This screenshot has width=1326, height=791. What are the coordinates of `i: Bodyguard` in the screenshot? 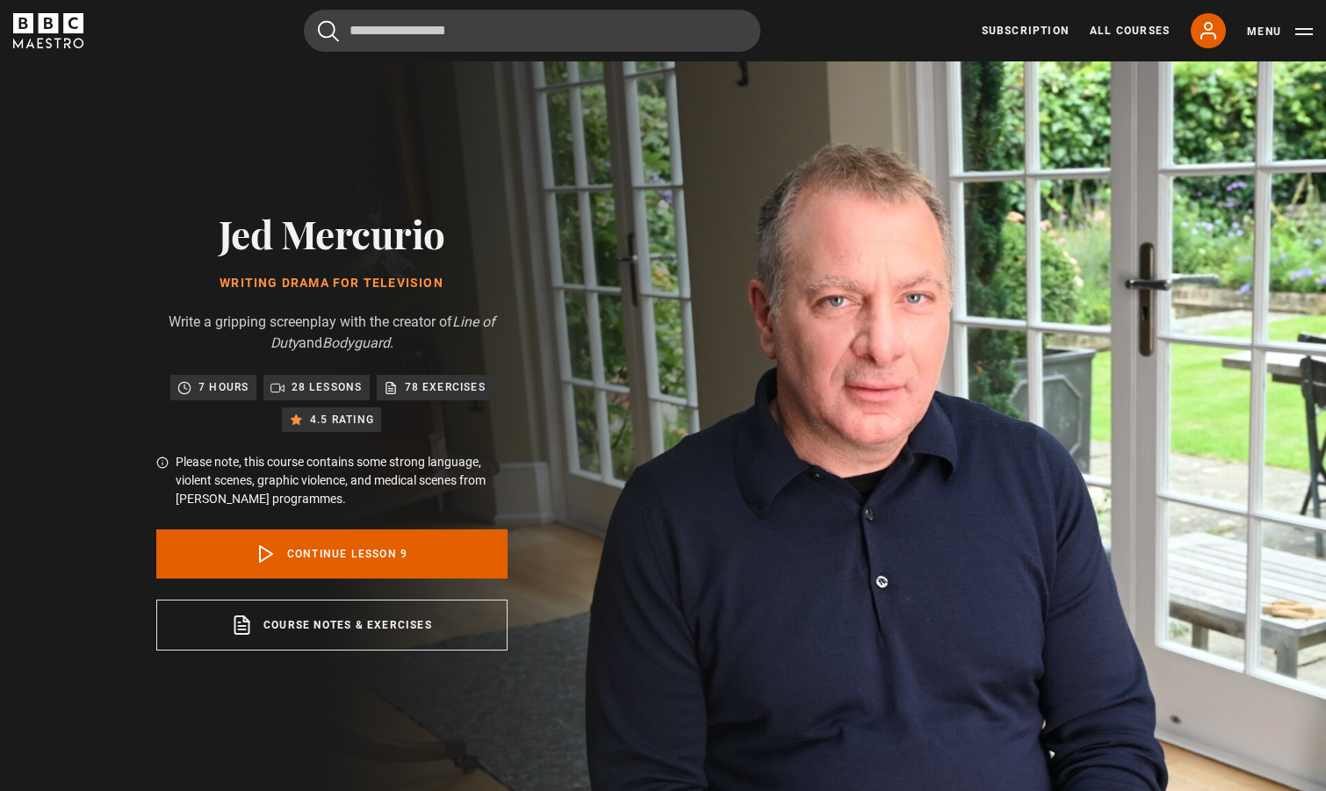 It's located at (356, 343).